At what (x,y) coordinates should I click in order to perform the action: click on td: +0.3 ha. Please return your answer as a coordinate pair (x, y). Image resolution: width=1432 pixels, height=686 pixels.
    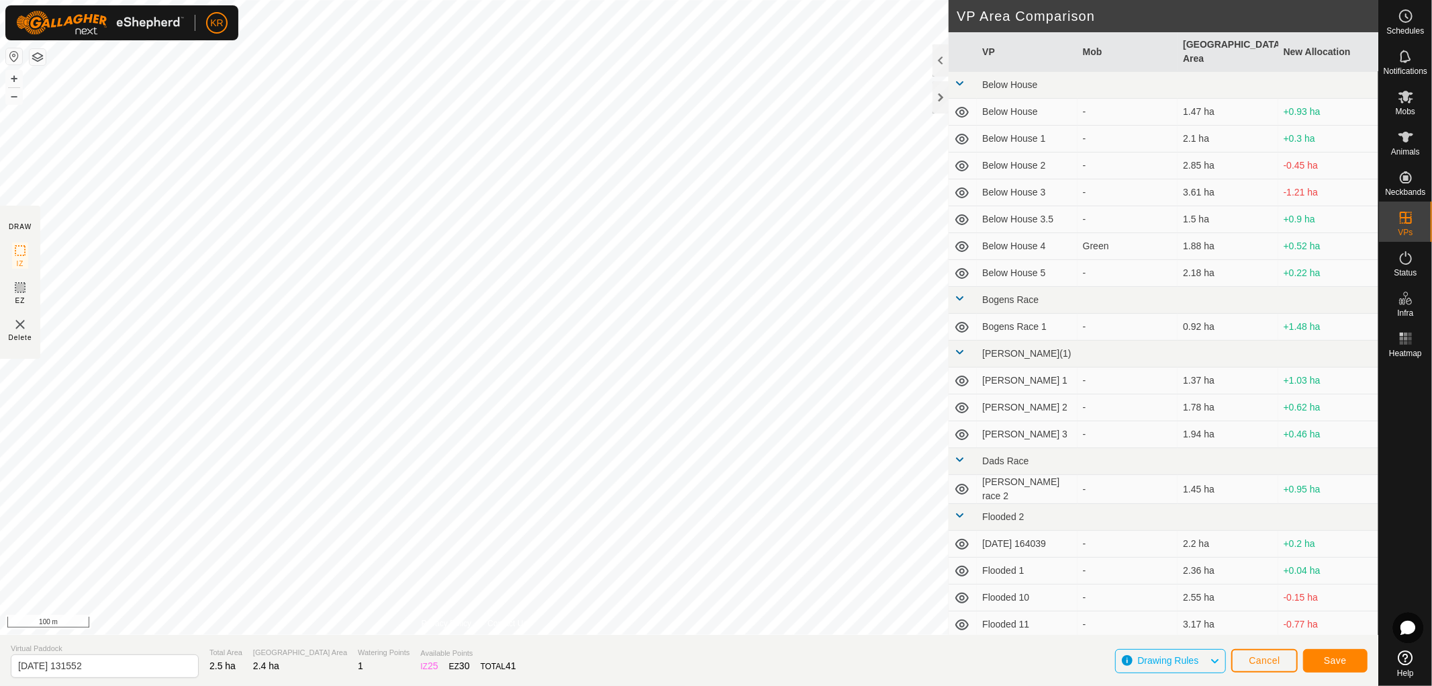
    Looking at the image, I should click on (1328, 139).